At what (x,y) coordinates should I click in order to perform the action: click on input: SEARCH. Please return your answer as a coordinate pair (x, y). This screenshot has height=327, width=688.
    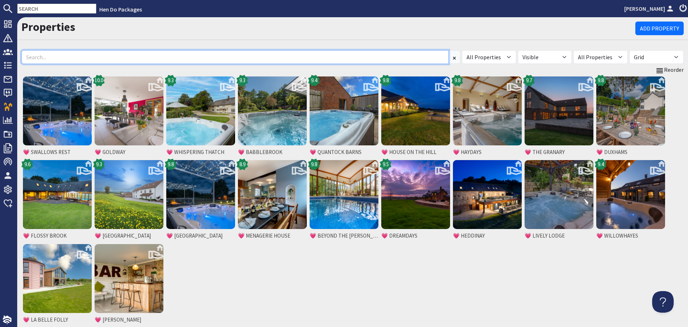
    Looking at the image, I should click on (57, 9).